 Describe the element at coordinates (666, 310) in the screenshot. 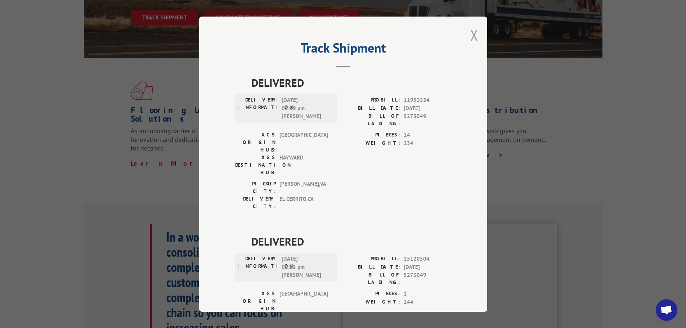

I see `div: Open chat` at that location.